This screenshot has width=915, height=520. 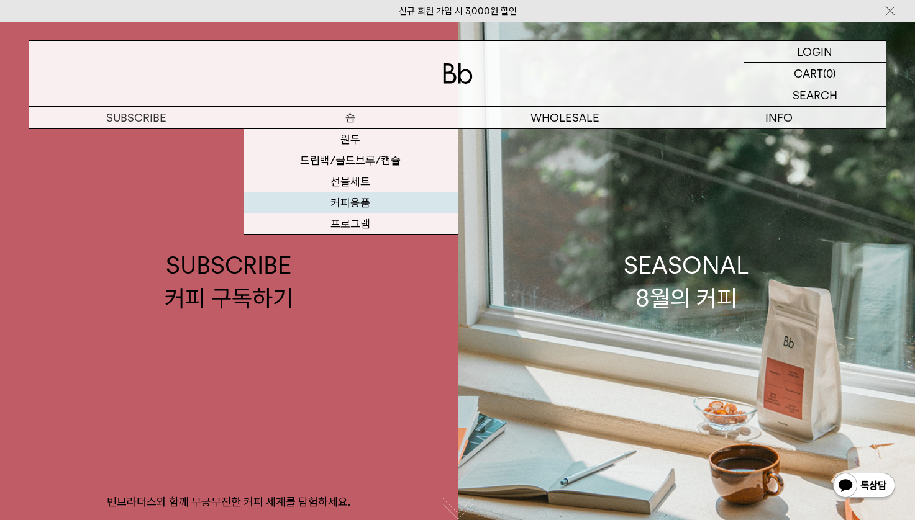 I want to click on a: 신규 회원 가입 시 3,000원 할인, so click(x=458, y=11).